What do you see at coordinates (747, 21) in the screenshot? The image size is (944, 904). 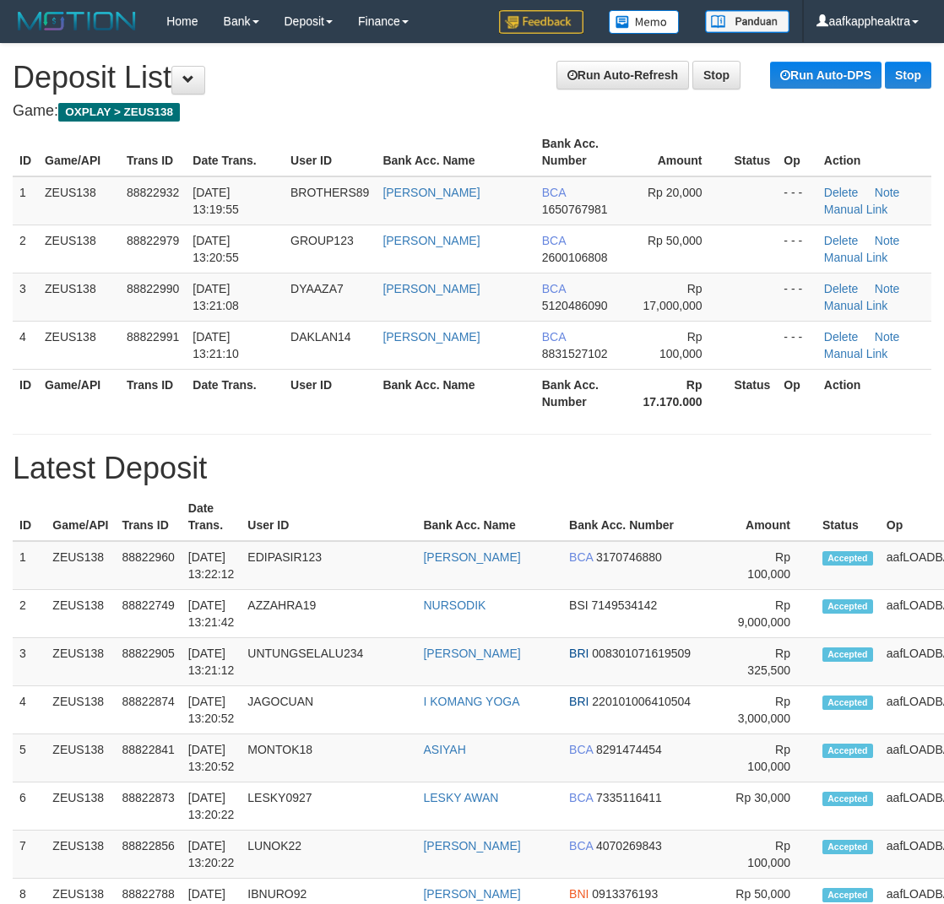 I see `img: panduan.png` at bounding box center [747, 21].